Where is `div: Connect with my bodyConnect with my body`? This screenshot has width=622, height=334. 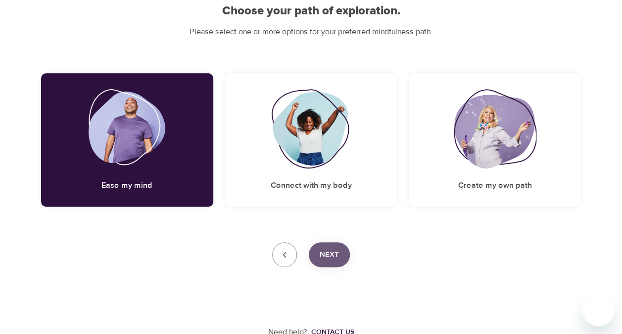
div: Connect with my bodyConnect with my body is located at coordinates (311, 140).